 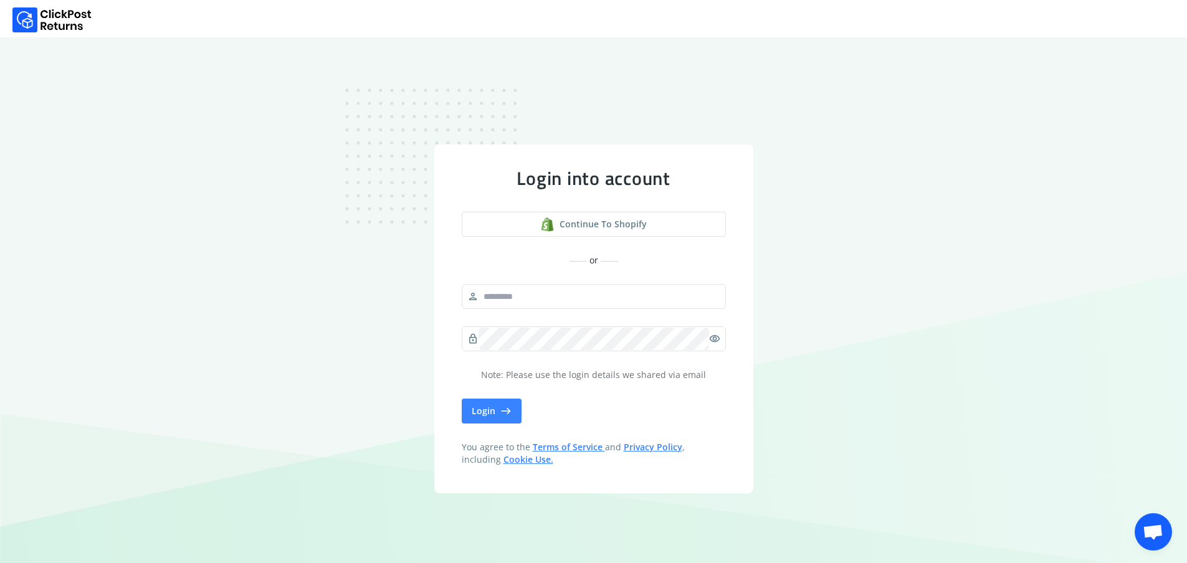 What do you see at coordinates (492, 411) in the screenshot?
I see `button: Login east` at bounding box center [492, 411].